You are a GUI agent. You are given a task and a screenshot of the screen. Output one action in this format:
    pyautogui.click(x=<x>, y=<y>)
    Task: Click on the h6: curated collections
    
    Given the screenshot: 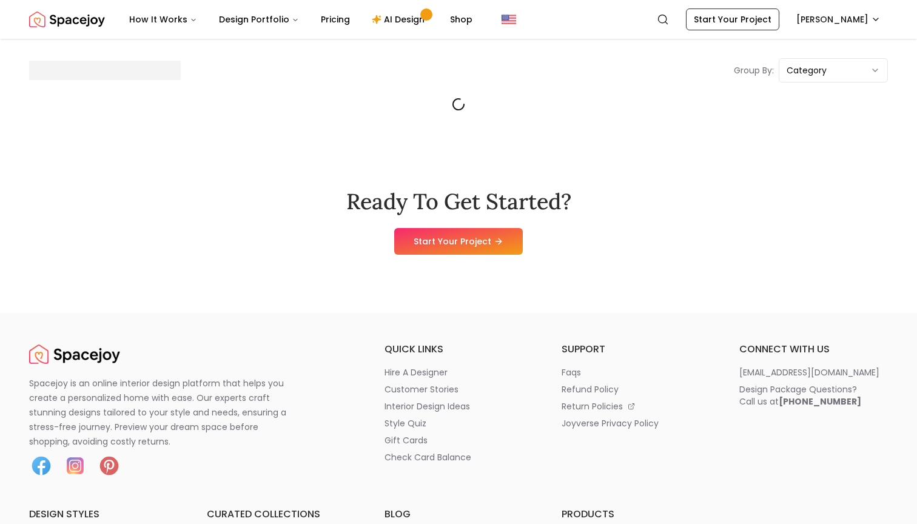 What is the action you would take?
    pyautogui.click(x=281, y=514)
    